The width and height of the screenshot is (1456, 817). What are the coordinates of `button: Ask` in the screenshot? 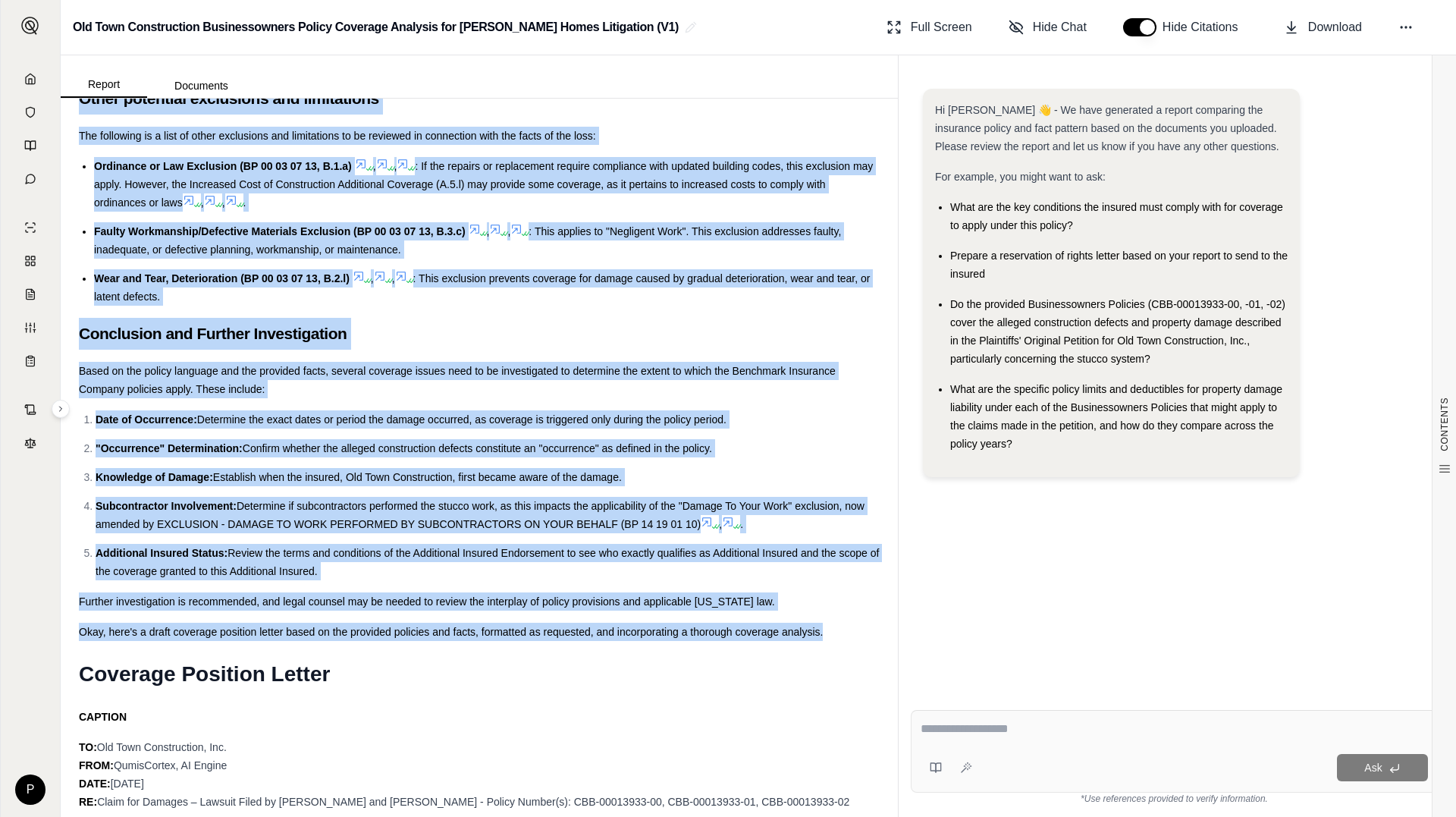 It's located at (1383, 767).